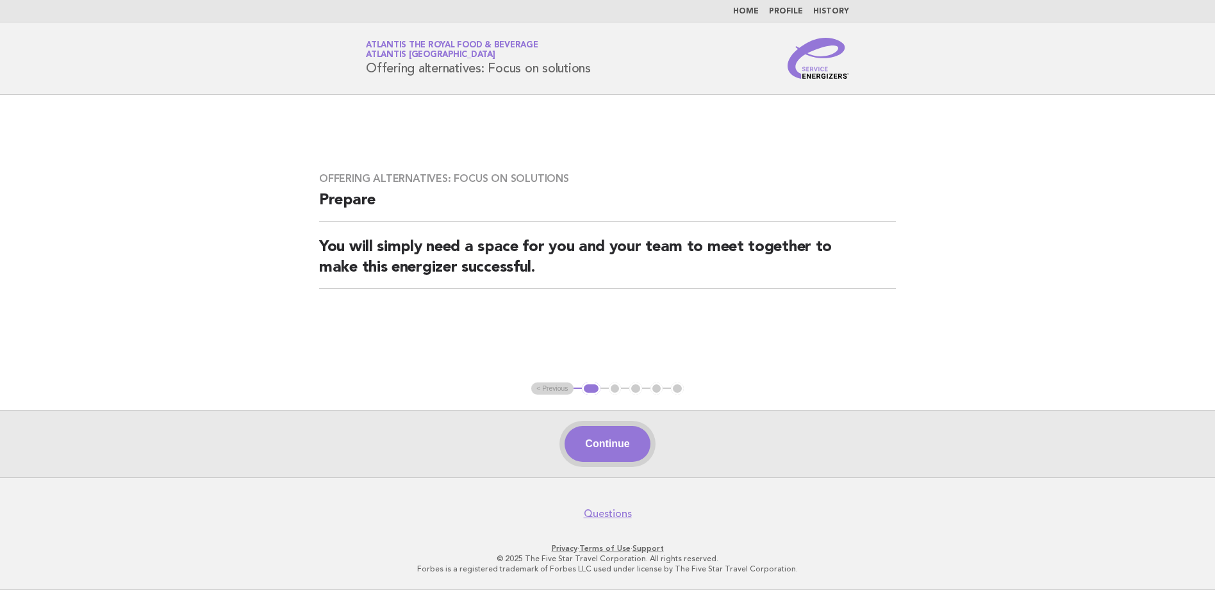 This screenshot has height=590, width=1215. I want to click on a: Profile, so click(786, 12).